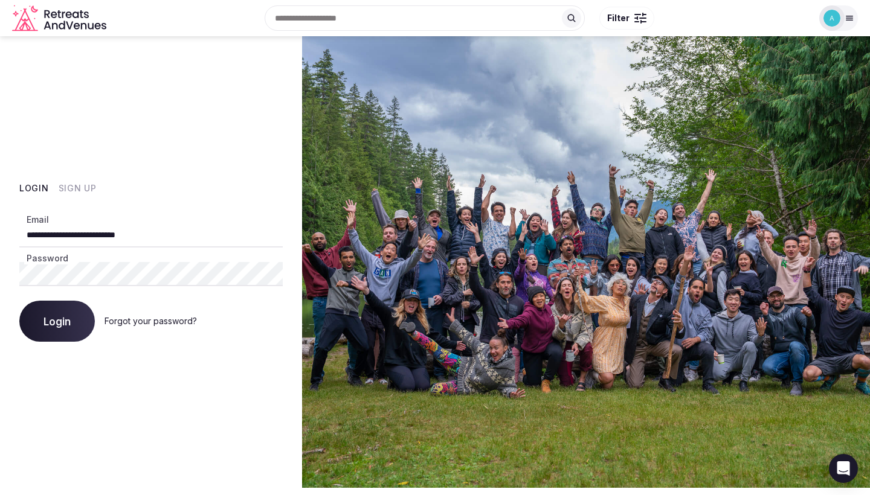  What do you see at coordinates (150, 321) in the screenshot?
I see `a: Forgot your password?` at bounding box center [150, 321].